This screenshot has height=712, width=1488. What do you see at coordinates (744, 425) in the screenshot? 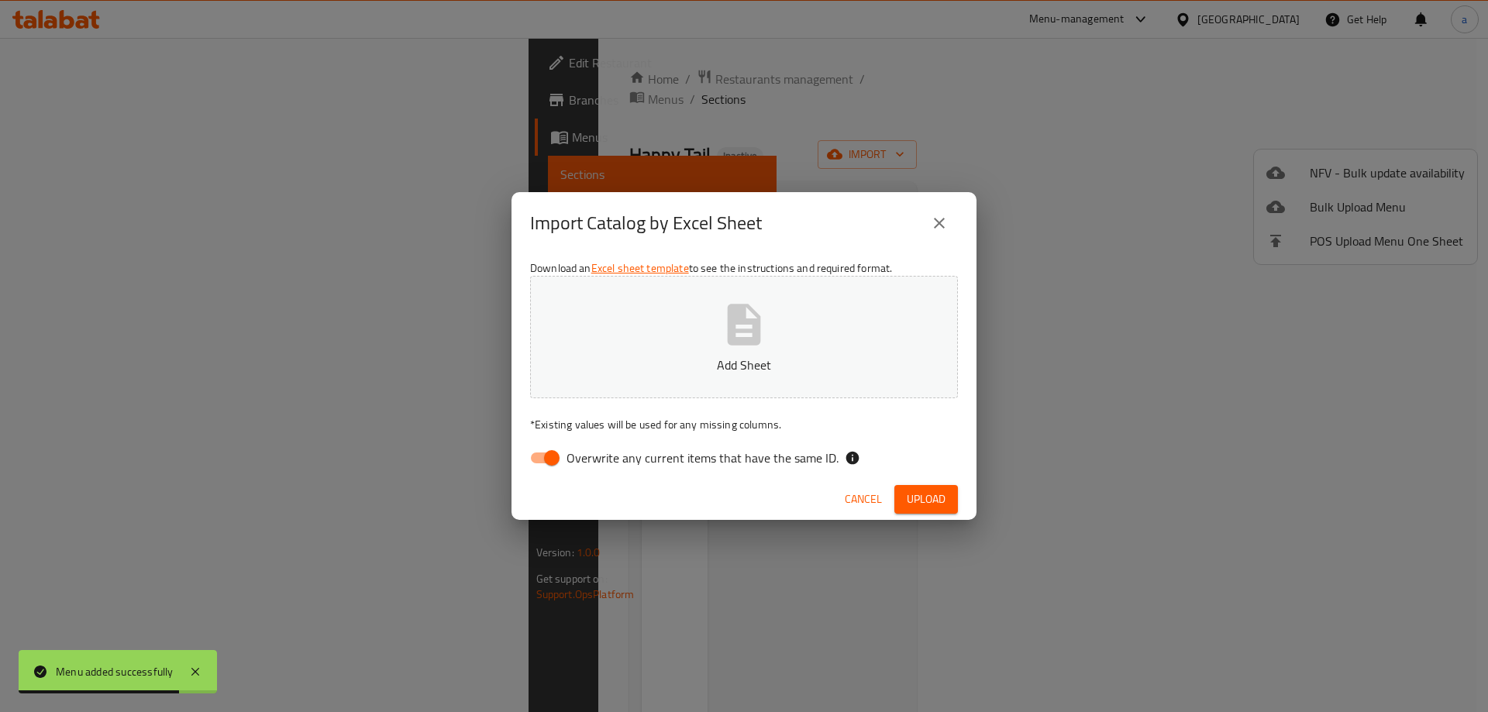
I see `p: Existing values will be used for any missing columns.` at bounding box center [744, 425].